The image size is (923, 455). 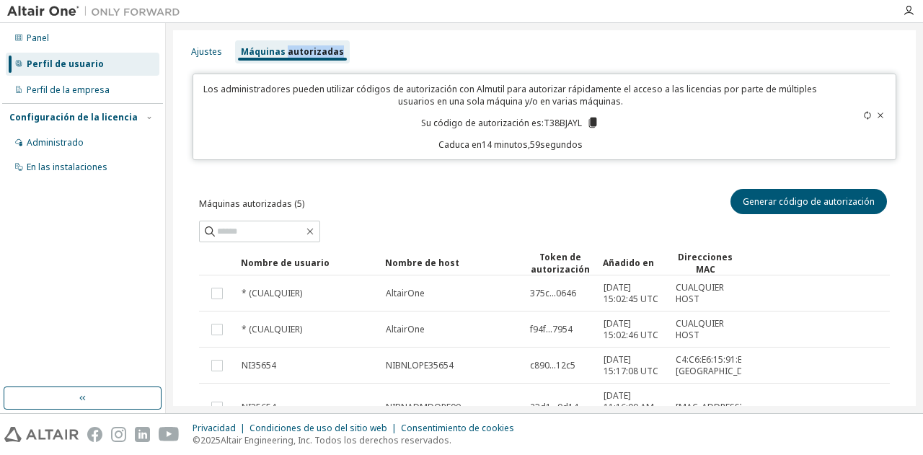 What do you see at coordinates (336, 440) in the screenshot?
I see `font: Altair Engineering, Inc. Todos los derechos reservados.` at bounding box center [336, 440].